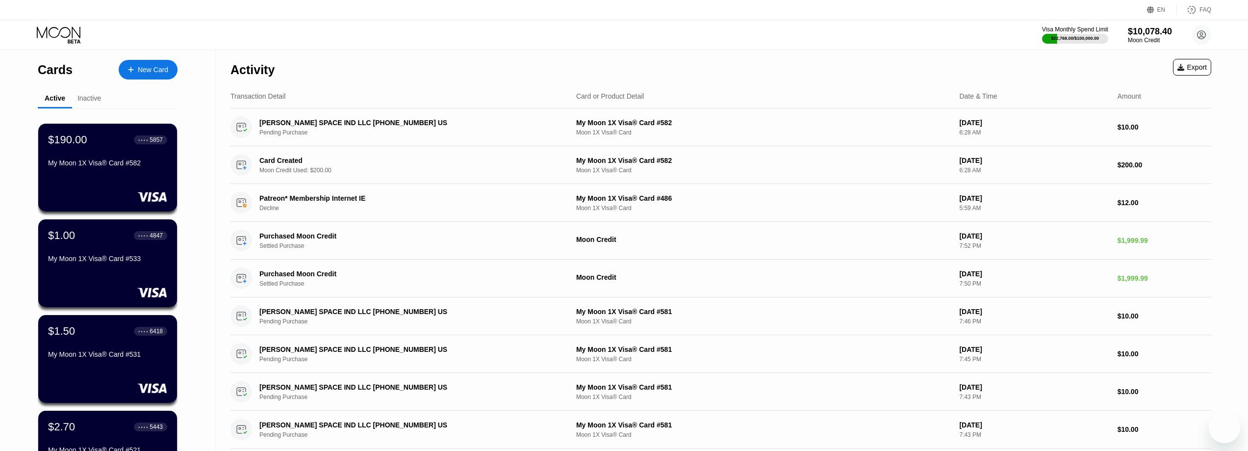 This screenshot has height=451, width=1248. What do you see at coordinates (1162, 10) in the screenshot?
I see `div: EN` at bounding box center [1162, 10].